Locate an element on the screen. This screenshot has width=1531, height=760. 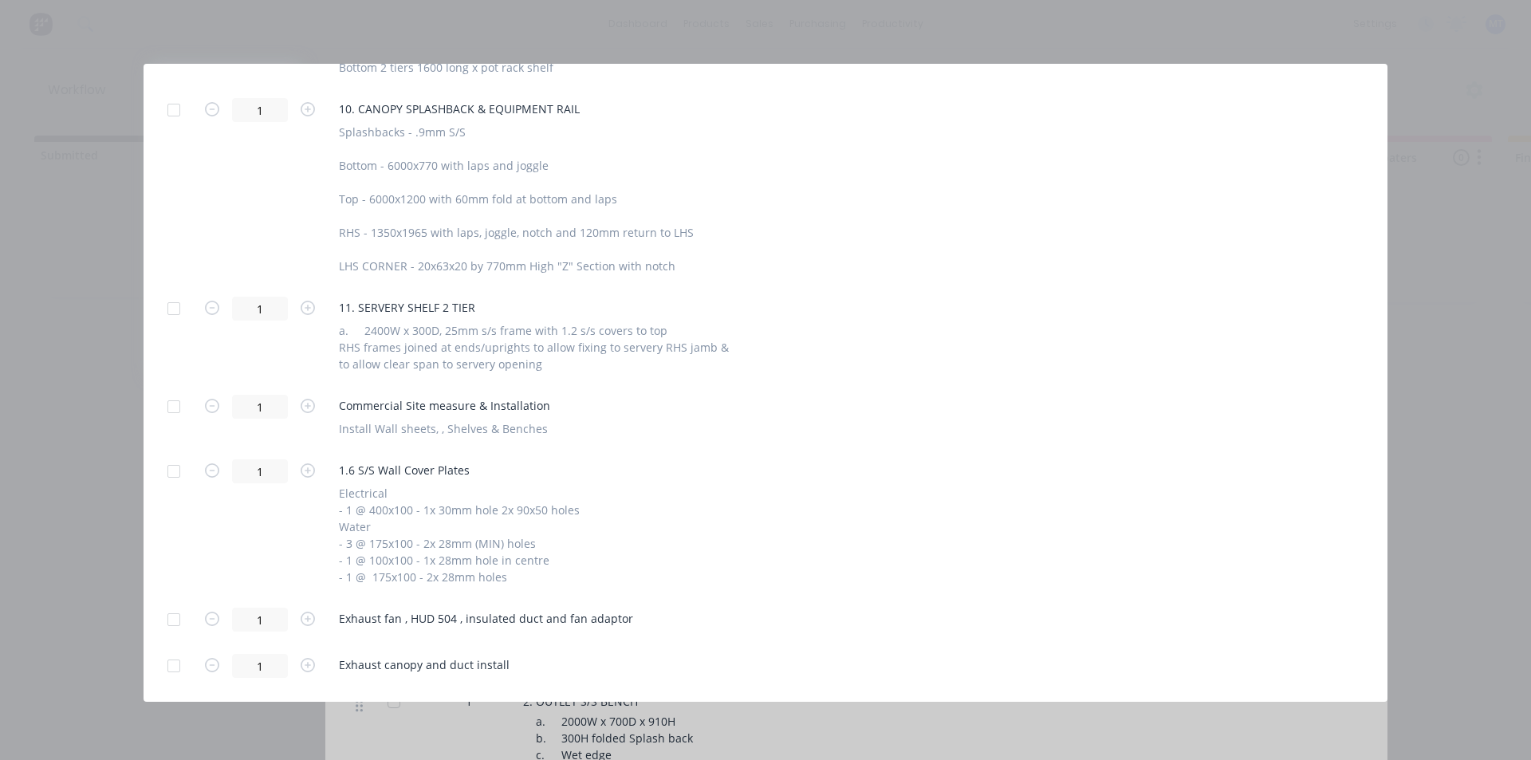
span: 11. SERVERY SHELF 2 TIER is located at coordinates (538, 307).